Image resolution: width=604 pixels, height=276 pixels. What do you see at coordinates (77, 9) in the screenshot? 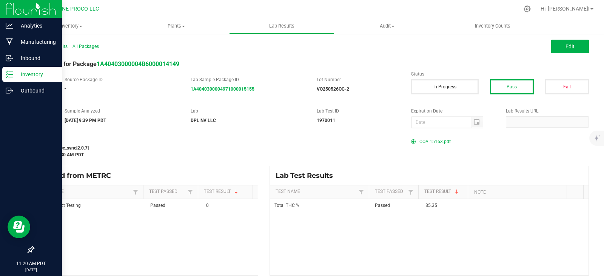
I see `span: DUNE PROCO LLC` at bounding box center [77, 9].